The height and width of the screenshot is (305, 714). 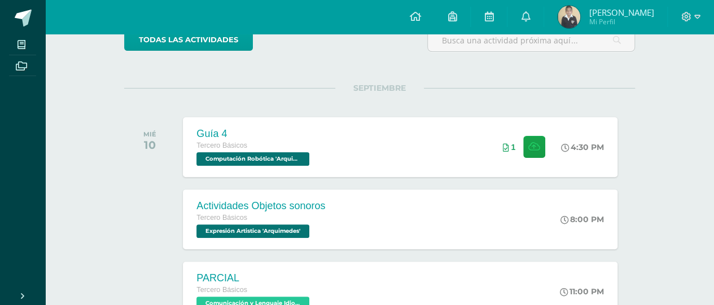 What do you see at coordinates (253, 231) in the screenshot?
I see `span: Expresión Artistica 'Arquimedes'` at bounding box center [253, 231].